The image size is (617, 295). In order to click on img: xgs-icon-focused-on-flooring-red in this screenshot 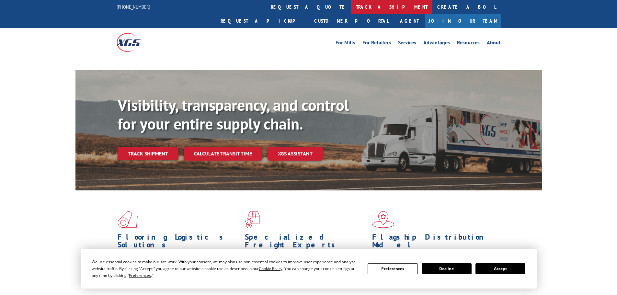, I will do `click(252, 220)`.